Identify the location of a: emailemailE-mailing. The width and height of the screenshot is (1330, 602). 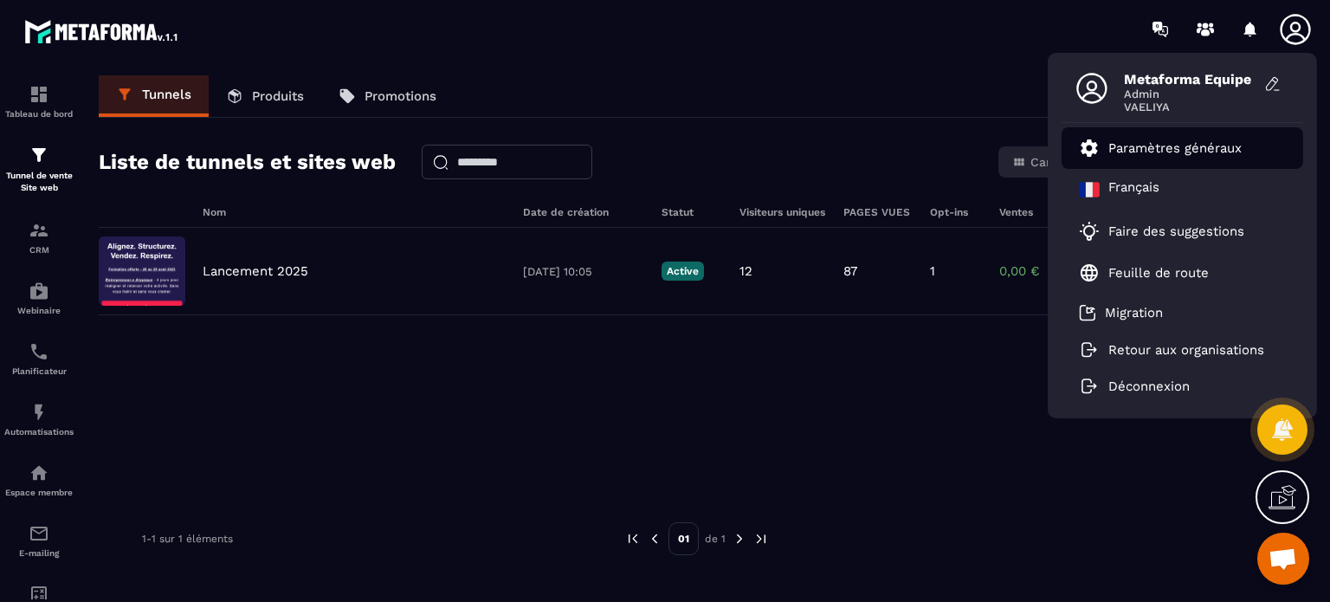
(39, 540).